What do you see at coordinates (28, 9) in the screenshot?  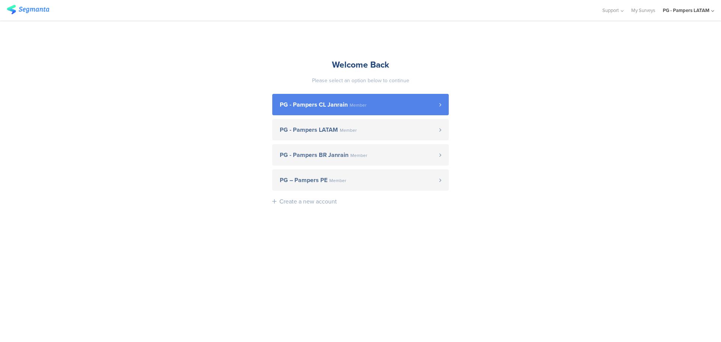 I see `img: segmanta logo` at bounding box center [28, 9].